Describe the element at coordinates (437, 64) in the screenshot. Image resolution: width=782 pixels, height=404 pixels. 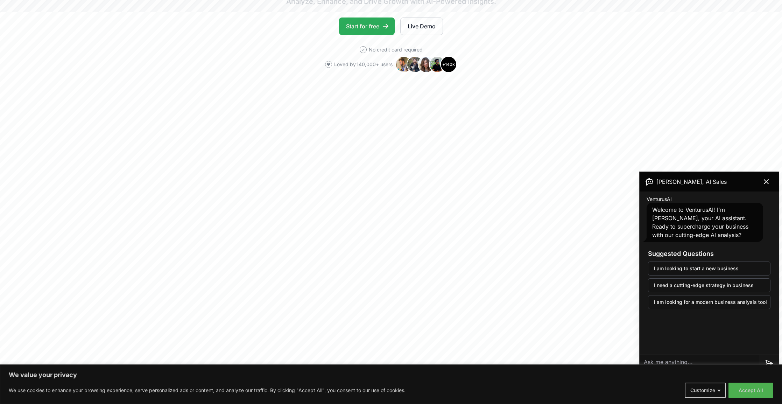
I see `img: Avatar 4` at that location.